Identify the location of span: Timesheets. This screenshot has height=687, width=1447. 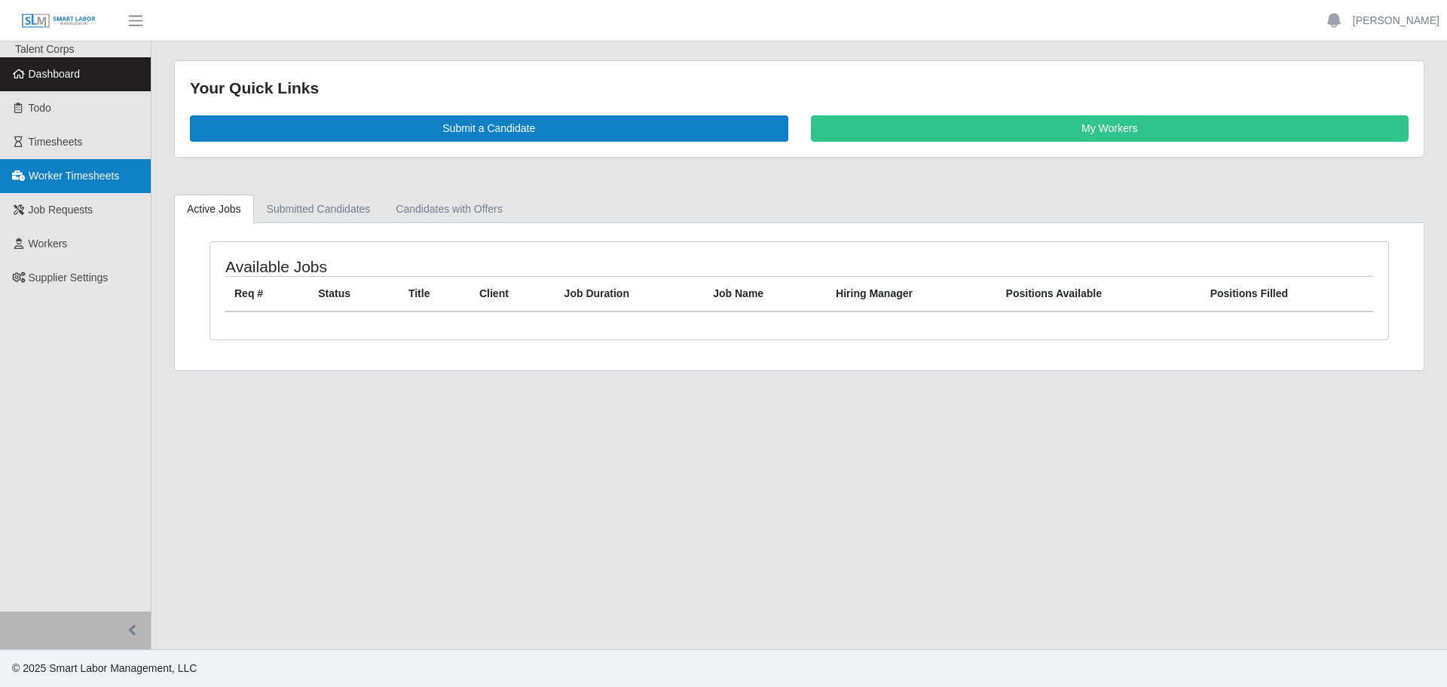
(56, 142).